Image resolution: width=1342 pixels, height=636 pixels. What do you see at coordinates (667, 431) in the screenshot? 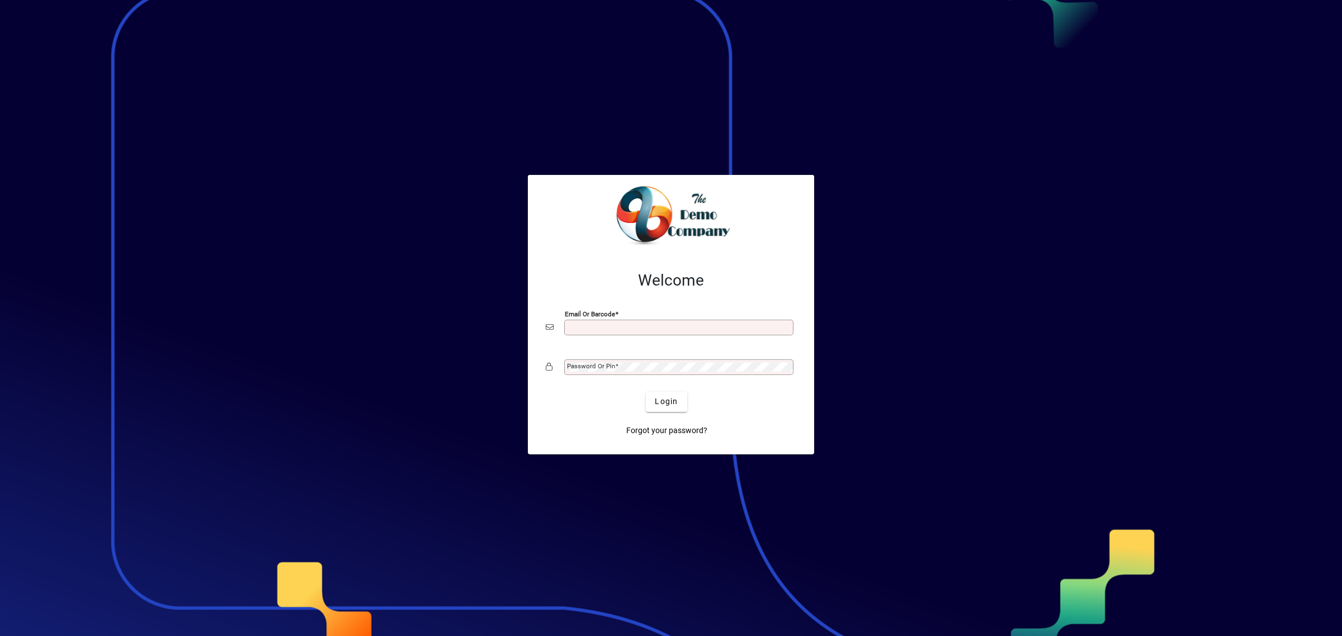
I see `span: Forgot your password?` at bounding box center [667, 431].